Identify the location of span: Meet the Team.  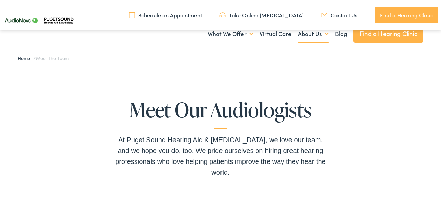
(52, 58).